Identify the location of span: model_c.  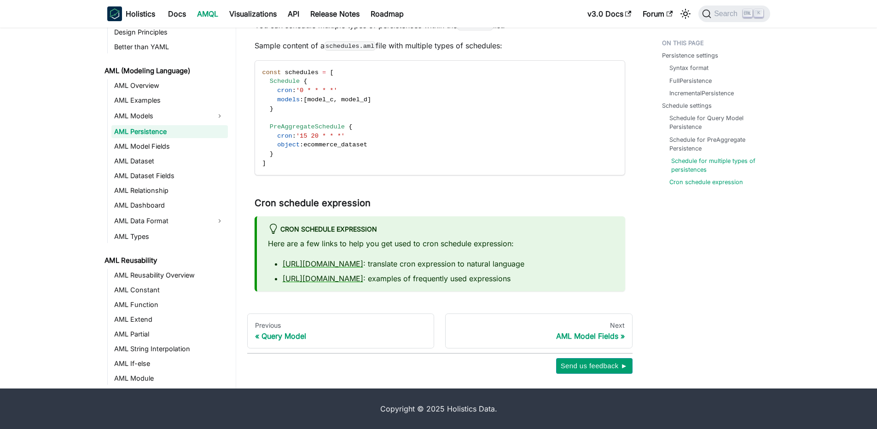
(320, 99).